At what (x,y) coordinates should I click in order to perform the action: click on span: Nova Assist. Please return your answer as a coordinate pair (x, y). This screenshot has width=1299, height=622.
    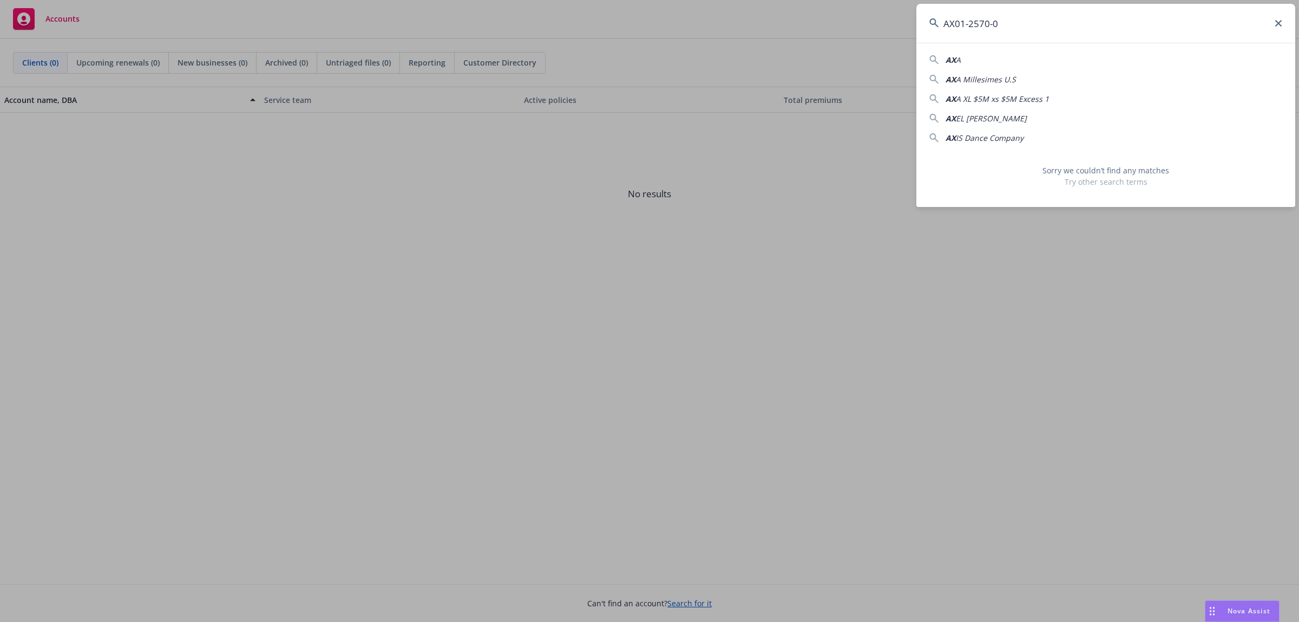
    Looking at the image, I should click on (1249, 610).